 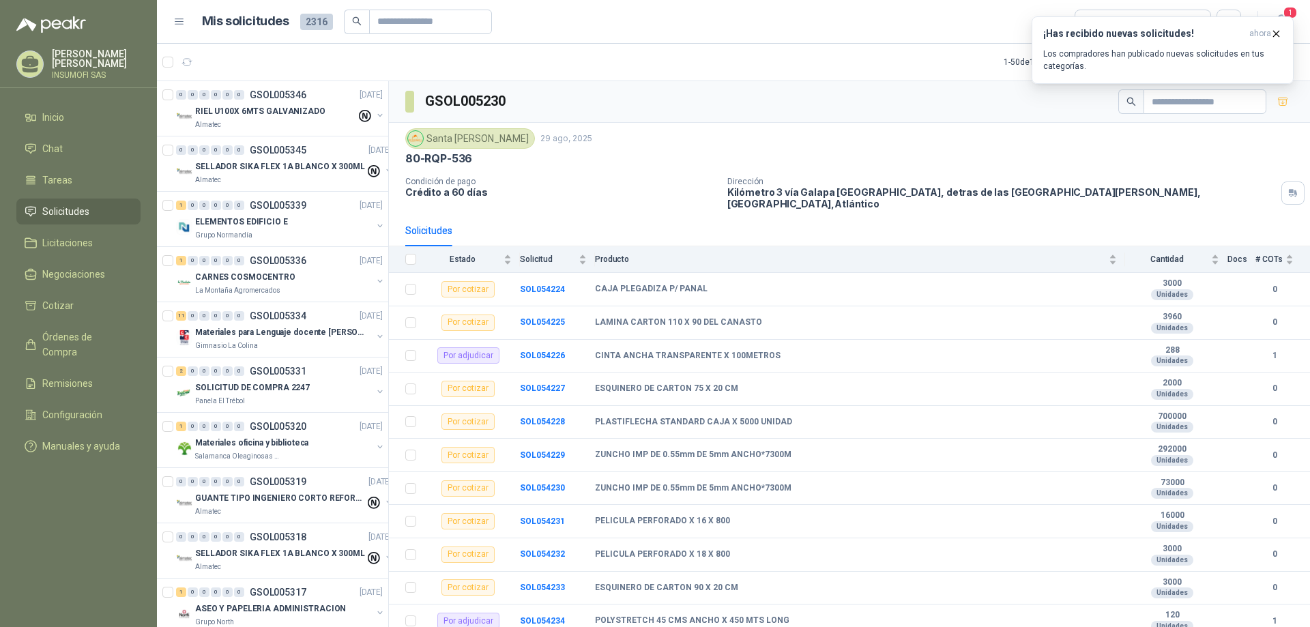 I want to click on p: La Montaña Agromercados, so click(x=237, y=291).